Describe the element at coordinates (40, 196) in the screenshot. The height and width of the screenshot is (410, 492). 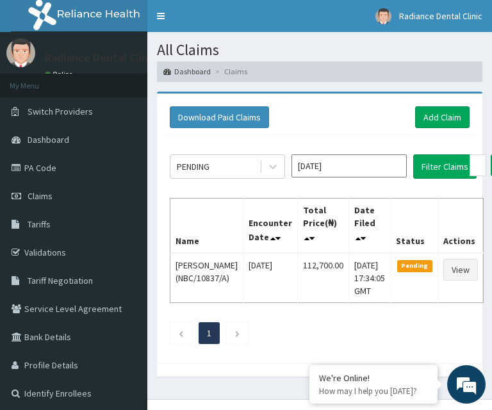
I see `span: Claims` at that location.